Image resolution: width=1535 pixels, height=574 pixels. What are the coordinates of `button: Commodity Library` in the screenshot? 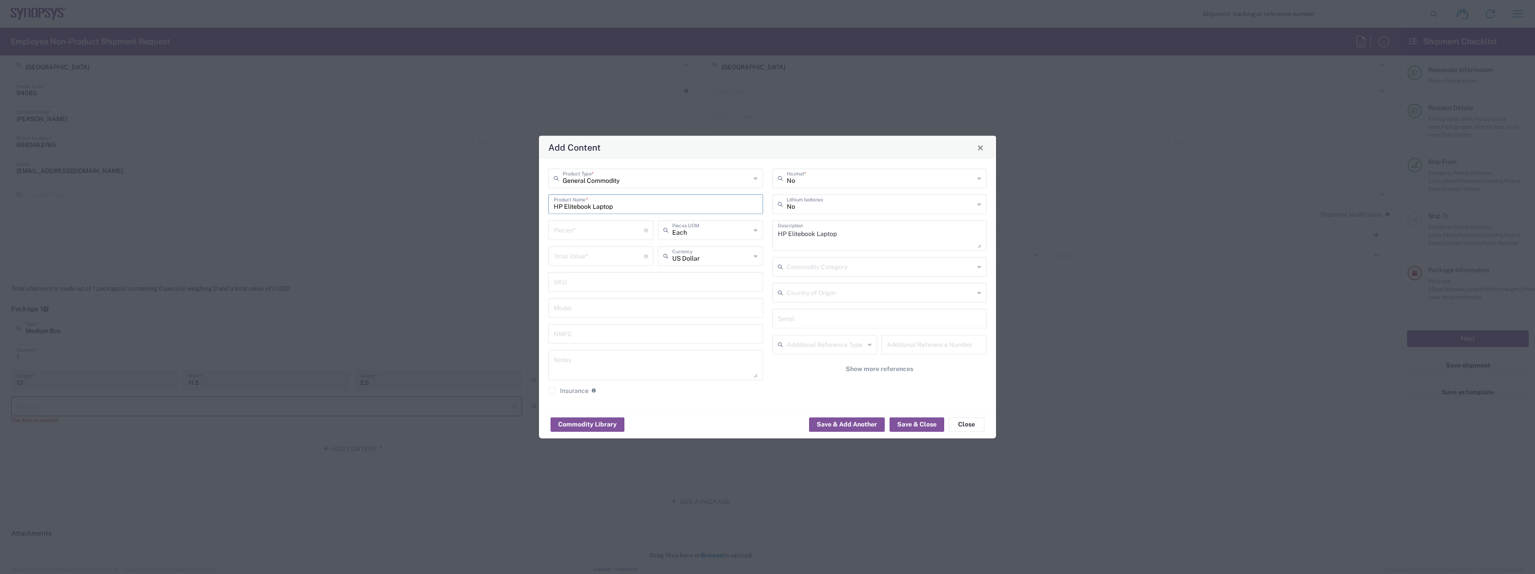 It's located at (587, 425).